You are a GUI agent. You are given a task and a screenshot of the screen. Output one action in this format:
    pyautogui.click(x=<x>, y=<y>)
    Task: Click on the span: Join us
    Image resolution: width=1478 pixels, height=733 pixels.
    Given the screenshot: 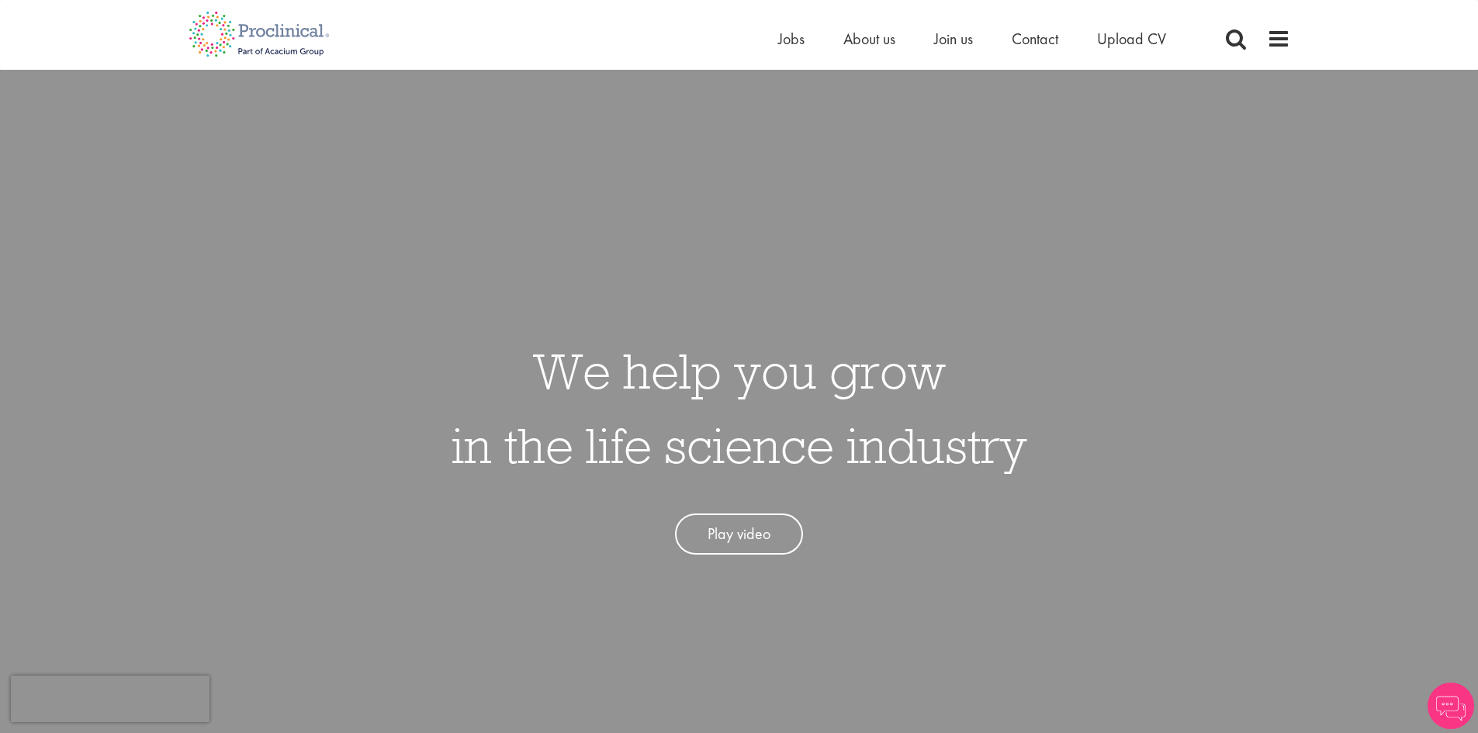 What is the action you would take?
    pyautogui.click(x=954, y=39)
    